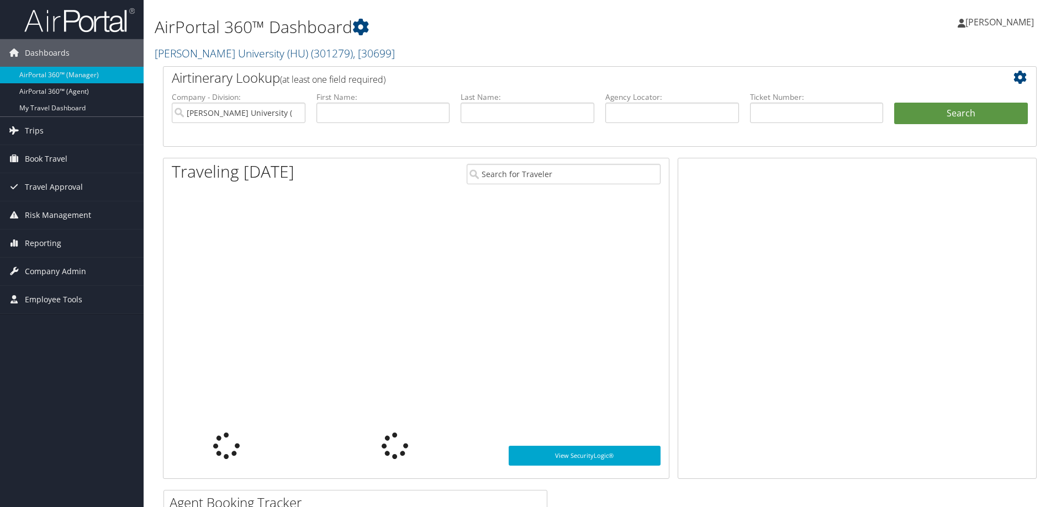 Image resolution: width=1056 pixels, height=507 pixels. Describe the element at coordinates (55, 272) in the screenshot. I see `span: Company Admin` at that location.